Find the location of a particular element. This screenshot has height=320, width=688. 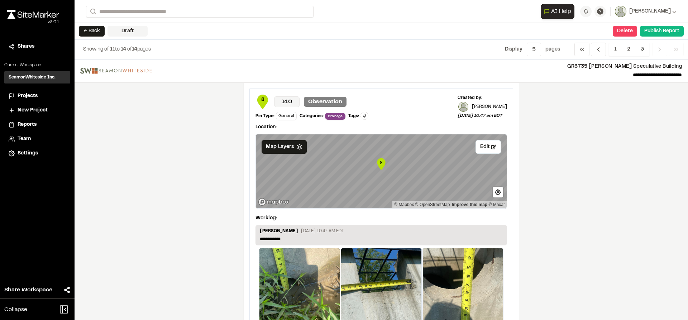

p: Worklog: is located at coordinates (266, 218).